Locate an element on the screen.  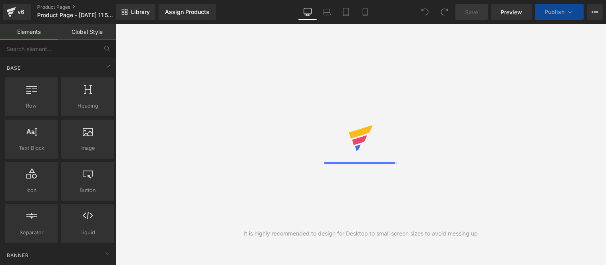
span: Icon is located at coordinates (31, 190).